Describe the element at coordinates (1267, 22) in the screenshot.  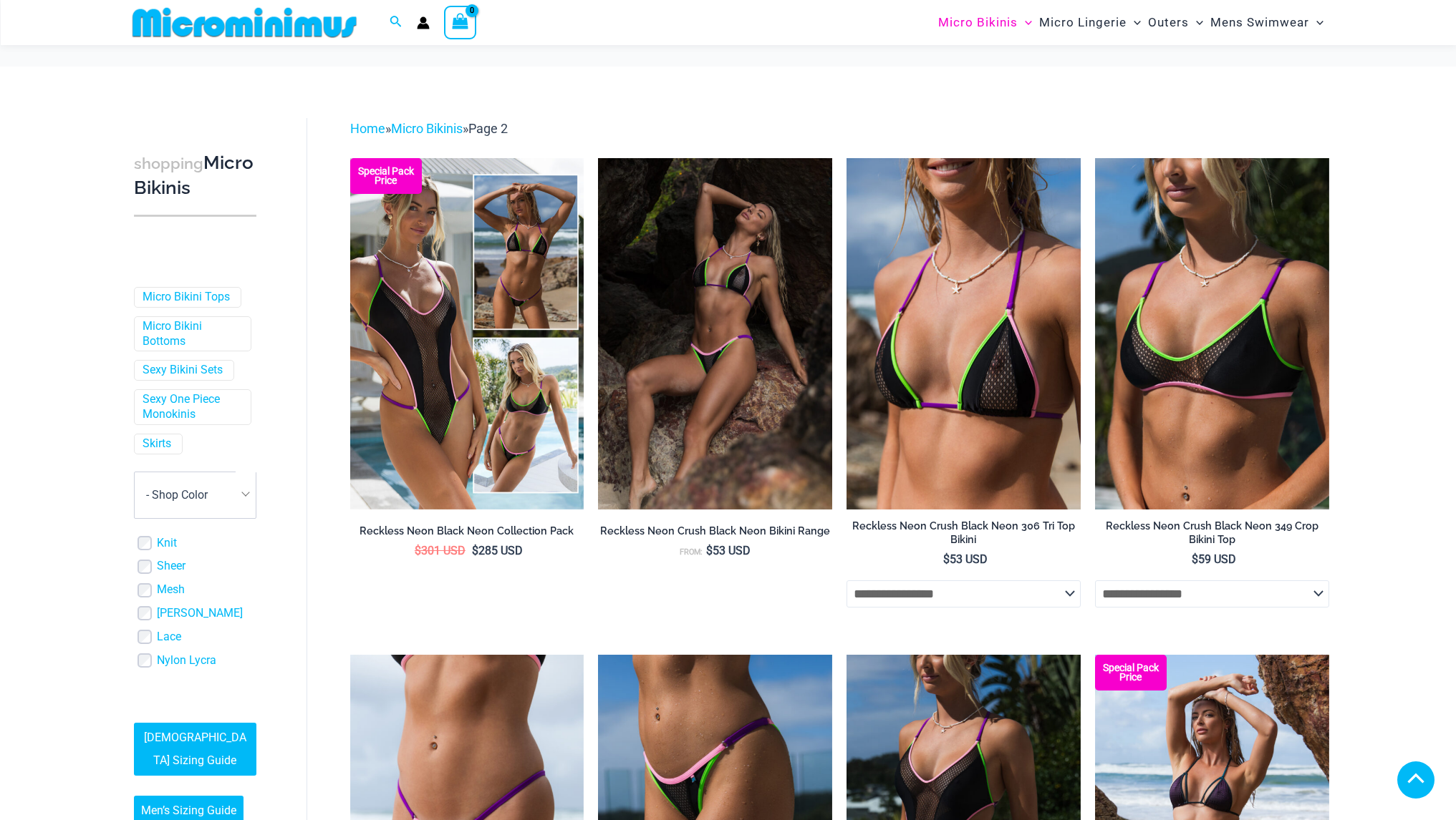
I see `a: Mens SwimwearMenu ToggleMenu Toggle` at that location.